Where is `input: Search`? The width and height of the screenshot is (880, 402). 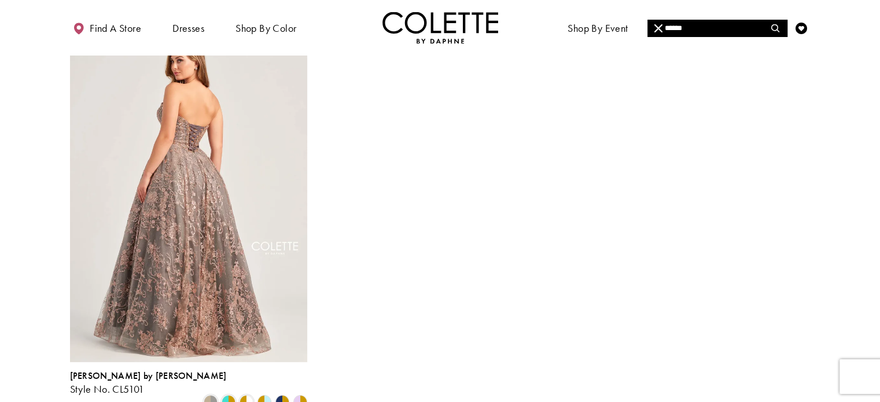
input: Search is located at coordinates (717, 28).